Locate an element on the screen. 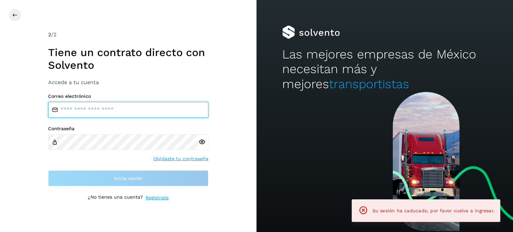  a: Regístrate is located at coordinates (157, 198).